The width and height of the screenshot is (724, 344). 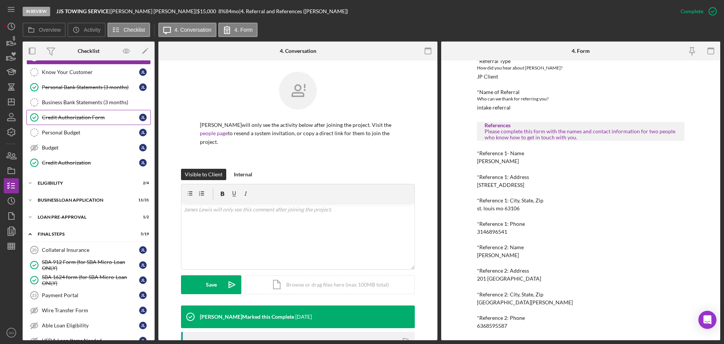 What do you see at coordinates (89, 250) in the screenshot?
I see `a: 20Collateral InsuranceJL` at bounding box center [89, 250].